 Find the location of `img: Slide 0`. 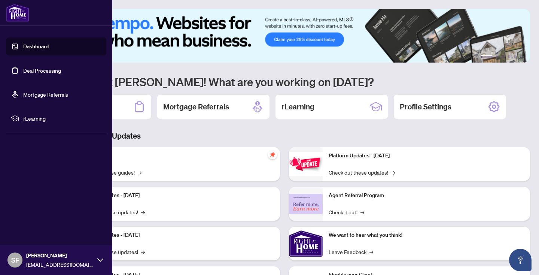

img: Slide 0 is located at coordinates (284, 36).